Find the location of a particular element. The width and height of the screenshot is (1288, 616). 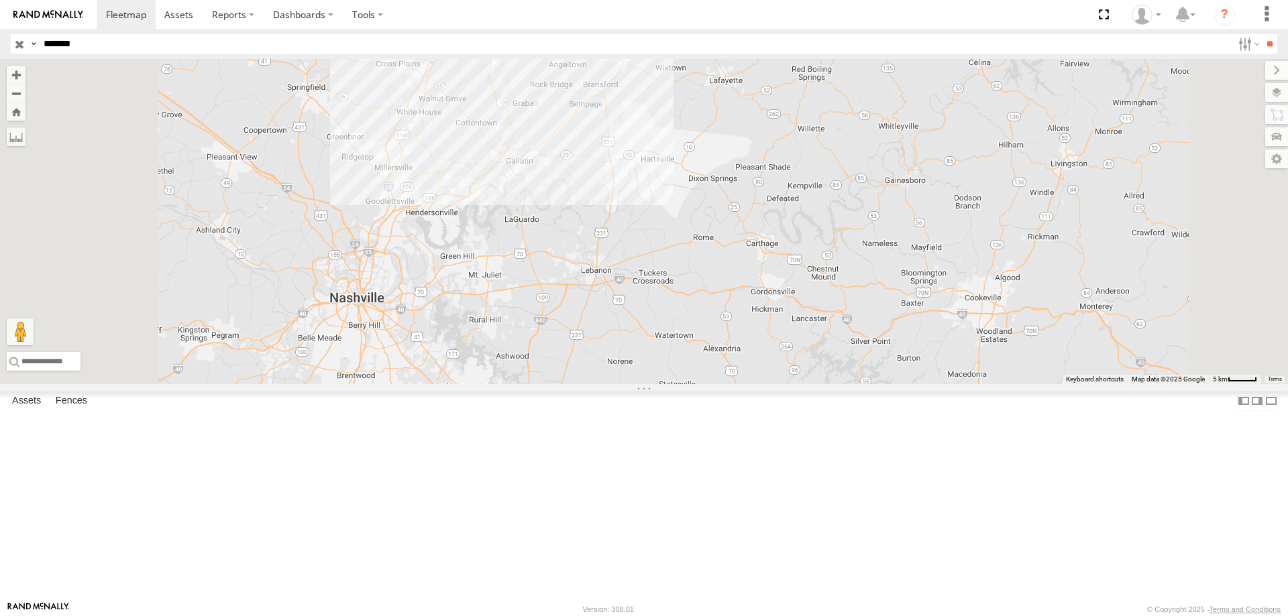

button: Drag Pegman onto the map to open Street View is located at coordinates (20, 332).